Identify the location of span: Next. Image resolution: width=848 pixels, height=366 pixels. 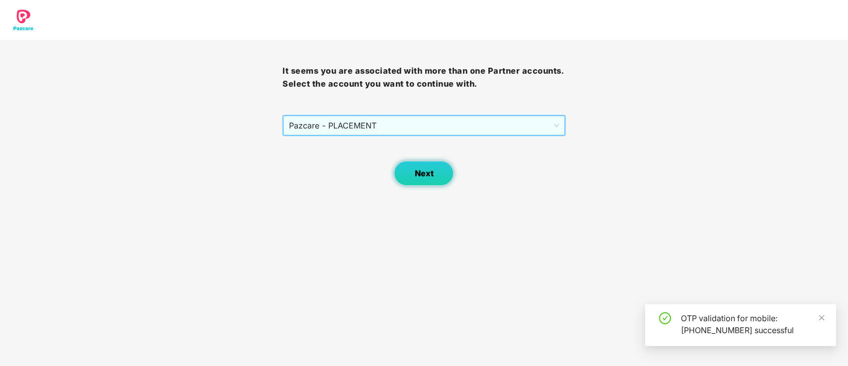
(424, 173).